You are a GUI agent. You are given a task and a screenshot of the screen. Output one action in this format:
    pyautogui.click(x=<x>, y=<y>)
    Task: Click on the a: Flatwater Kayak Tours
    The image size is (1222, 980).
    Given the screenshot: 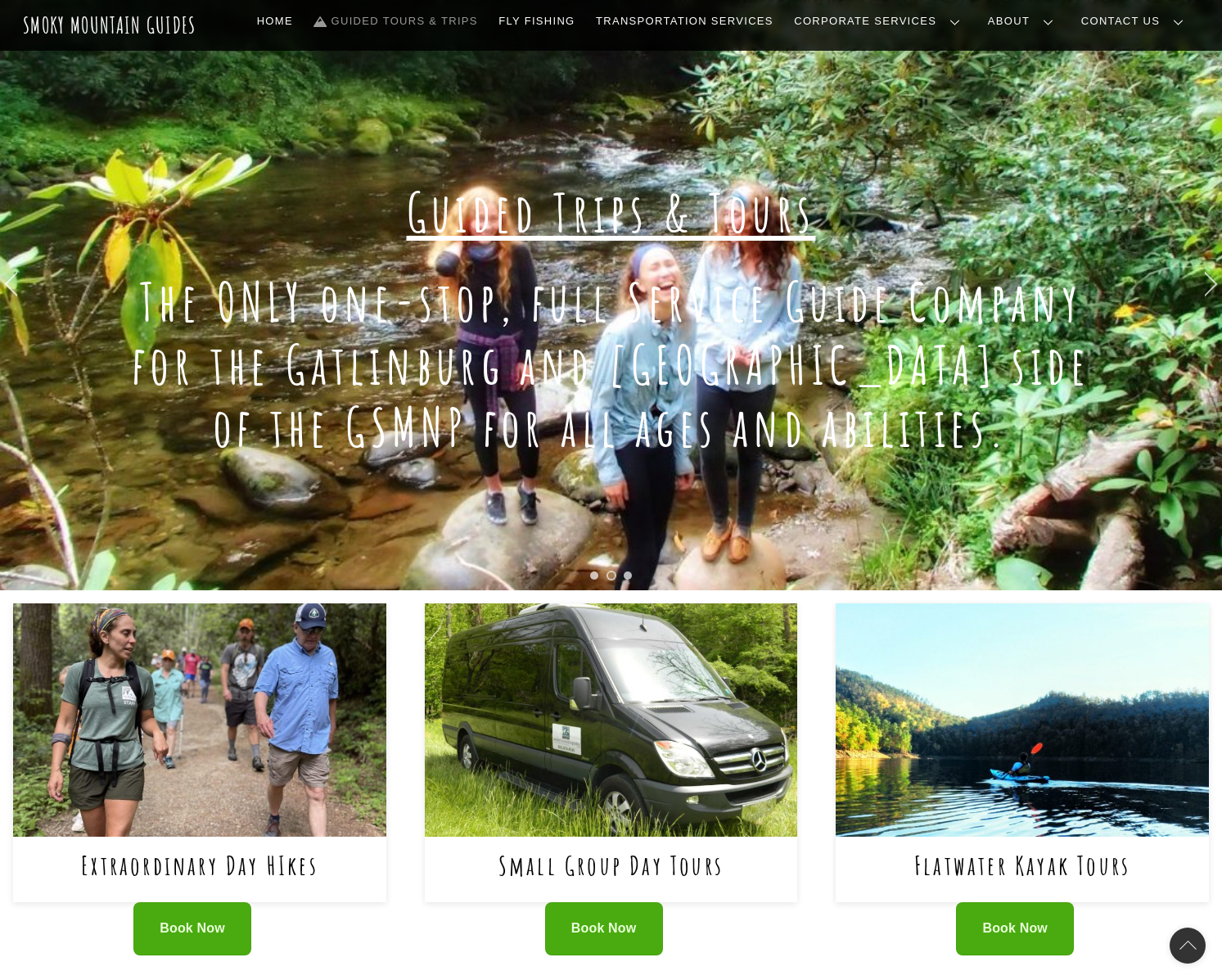 What is the action you would take?
    pyautogui.click(x=1022, y=864)
    